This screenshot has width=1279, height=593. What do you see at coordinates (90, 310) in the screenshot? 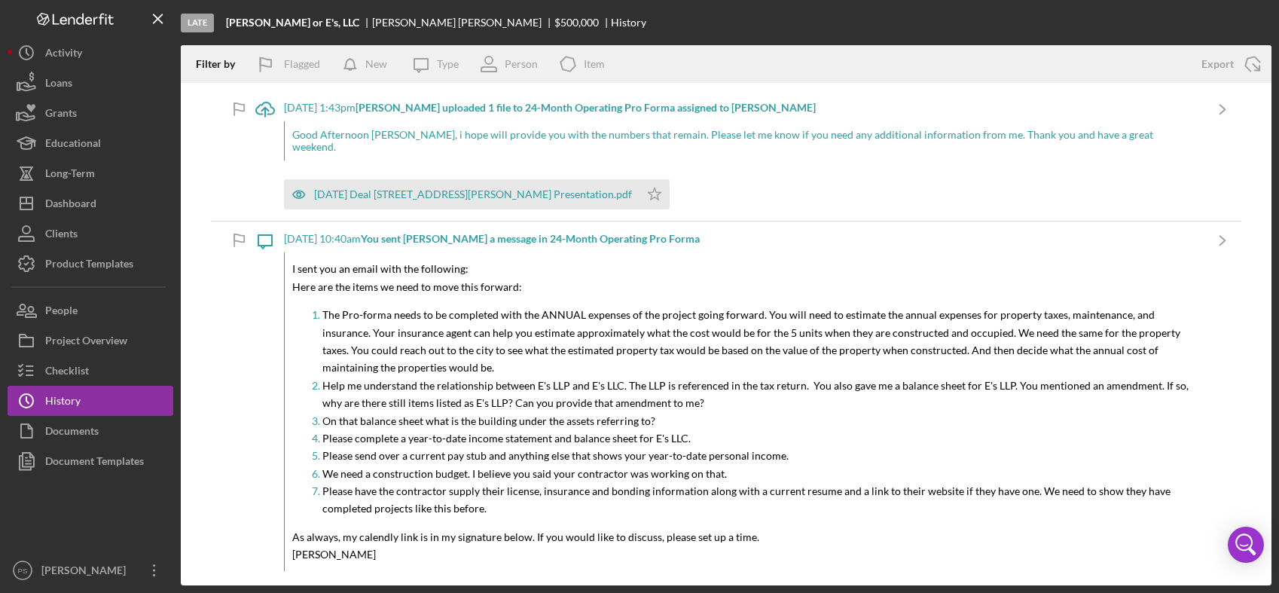
I see `a: People` at bounding box center [90, 310].